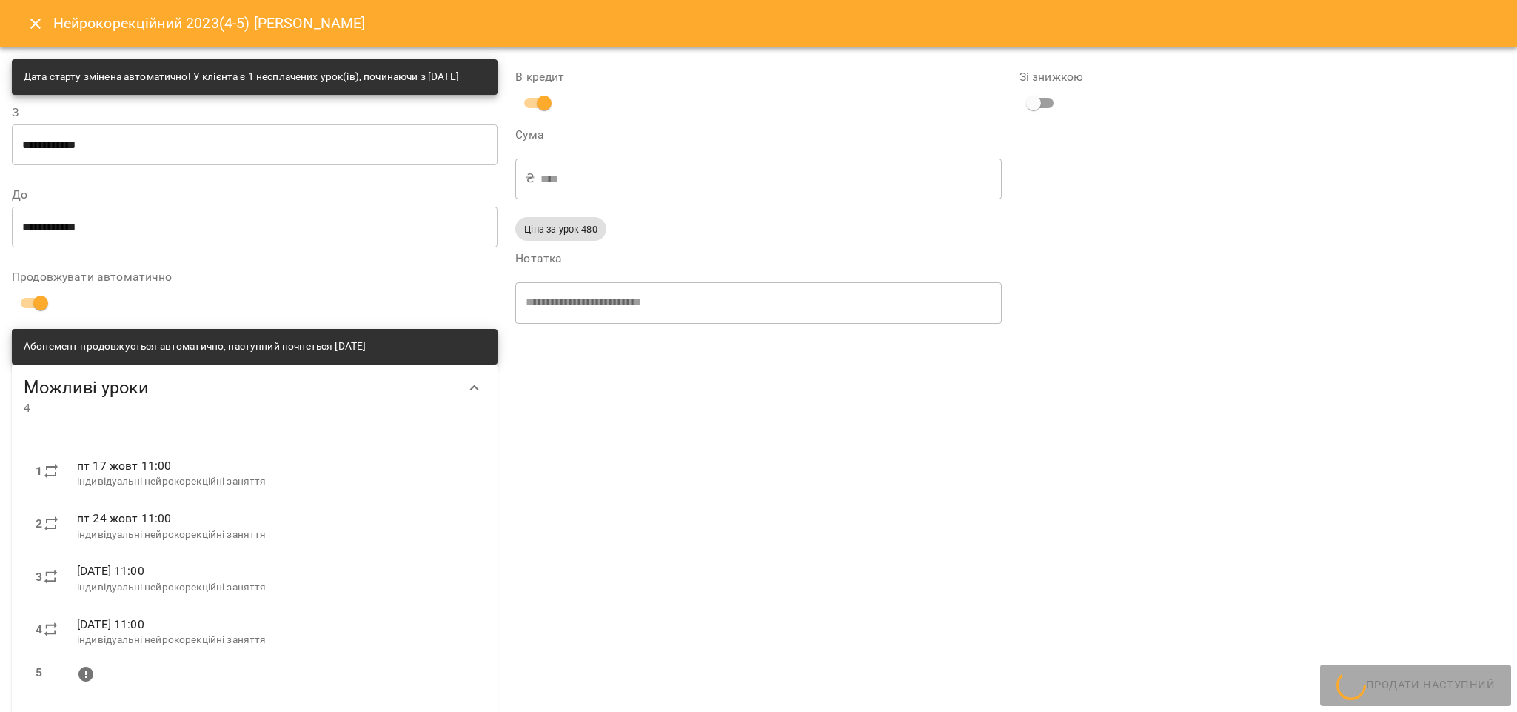 This screenshot has height=712, width=1517. Describe the element at coordinates (758, 77) in the screenshot. I see `label: В кредит` at that location.